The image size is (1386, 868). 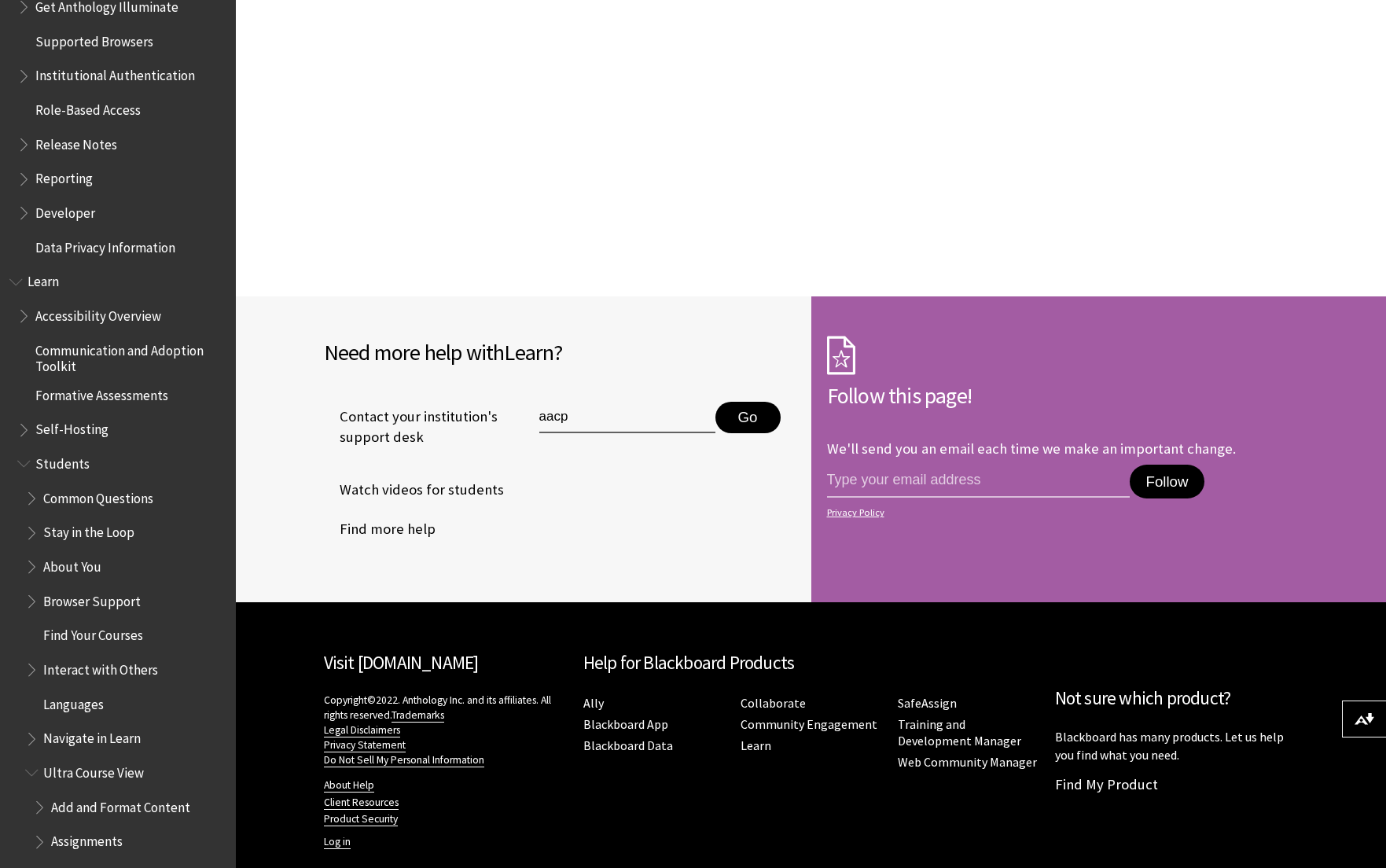 What do you see at coordinates (967, 762) in the screenshot?
I see `a: Web Community Manager` at bounding box center [967, 762].